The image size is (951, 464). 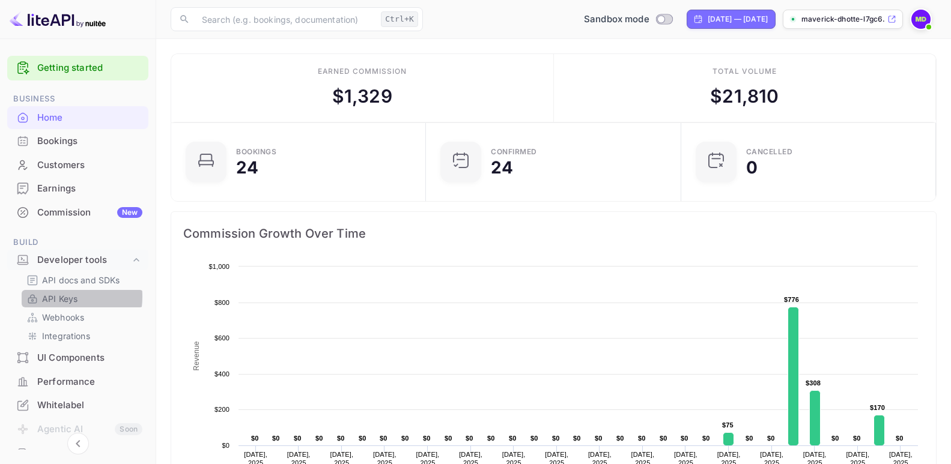 I want to click on div: Confirmed, so click(x=513, y=152).